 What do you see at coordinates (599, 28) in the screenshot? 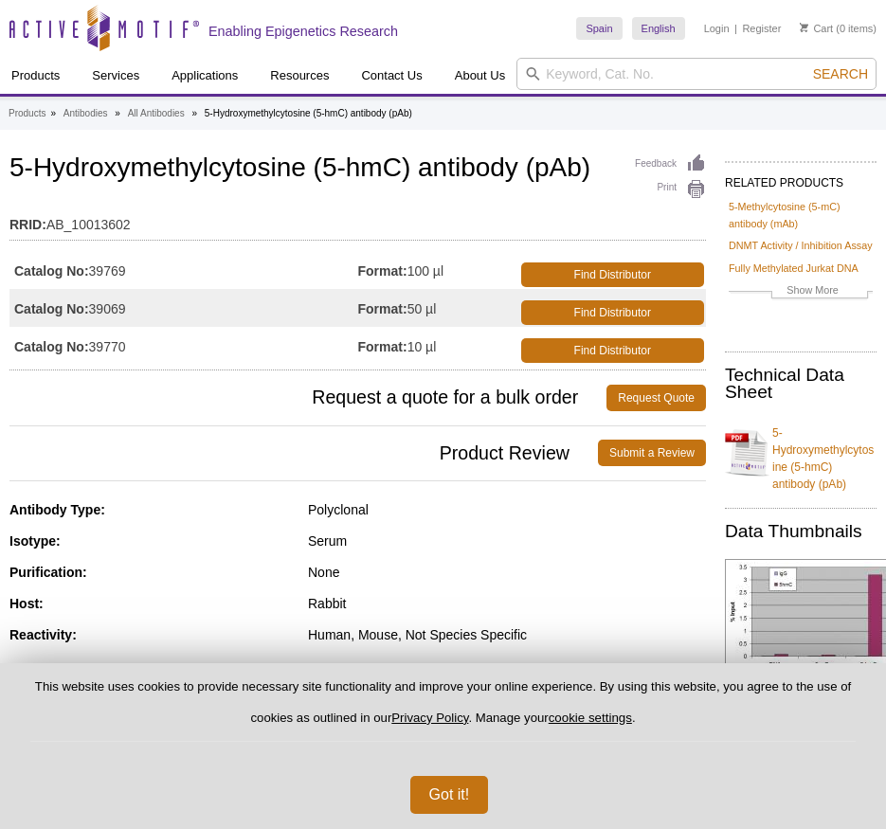
I see `a: Spain` at bounding box center [599, 28].